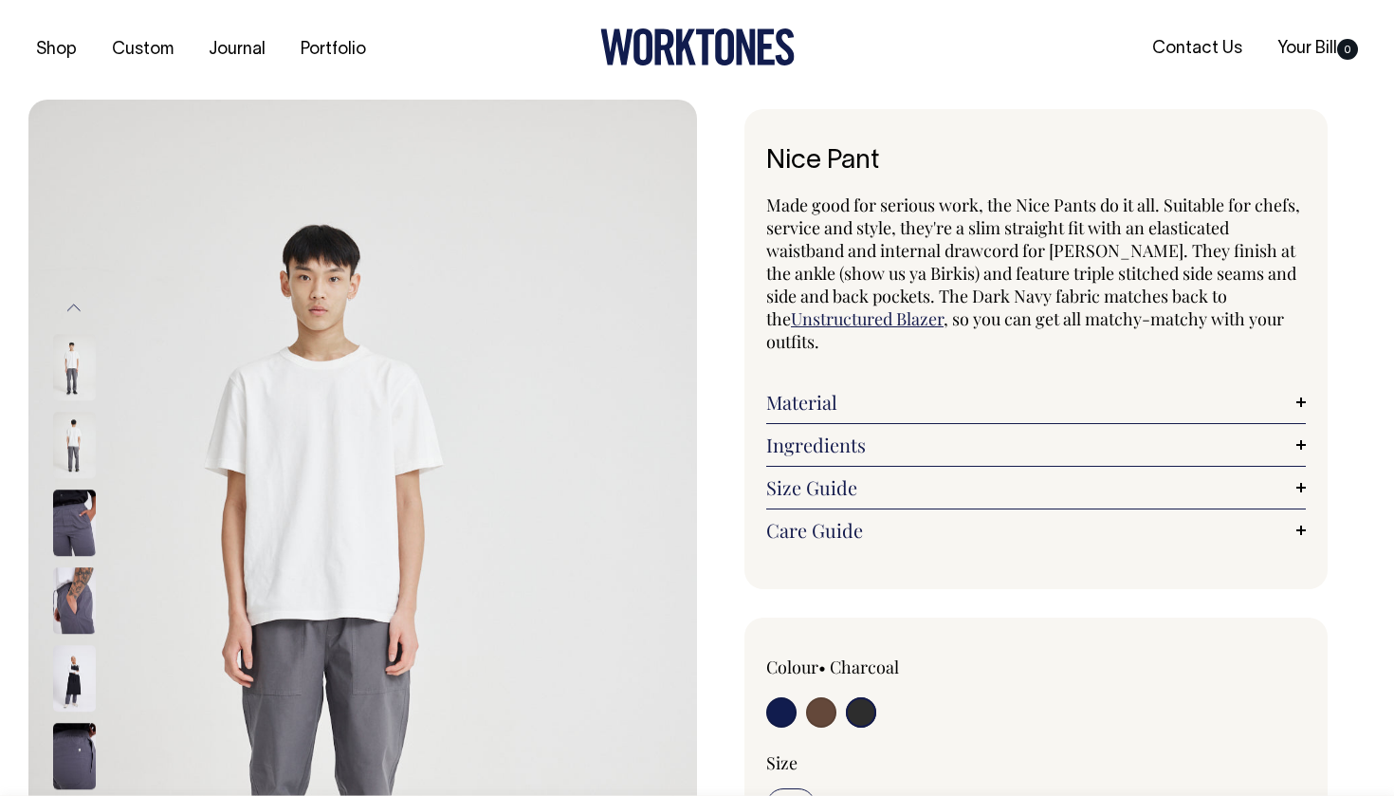 The image size is (1394, 796). I want to click on a: Your Bill0, so click(1318, 48).